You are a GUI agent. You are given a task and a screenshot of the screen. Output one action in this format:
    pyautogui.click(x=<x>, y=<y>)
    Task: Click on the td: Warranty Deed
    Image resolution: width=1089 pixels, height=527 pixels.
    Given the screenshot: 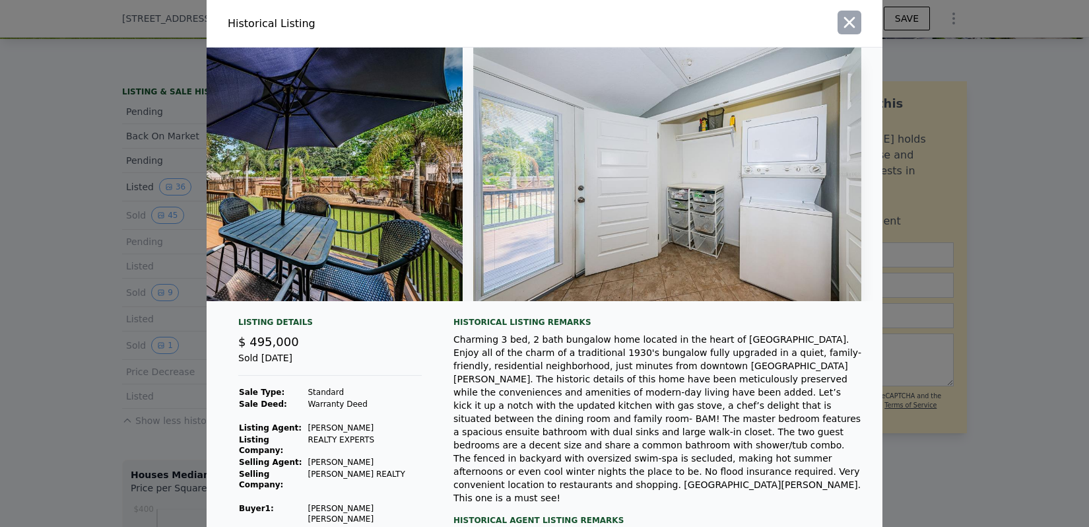 What is the action you would take?
    pyautogui.click(x=364, y=404)
    